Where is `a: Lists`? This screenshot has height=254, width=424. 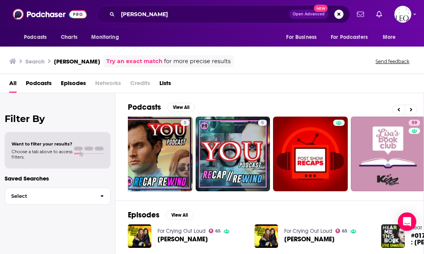
a: Lists is located at coordinates (165, 85).